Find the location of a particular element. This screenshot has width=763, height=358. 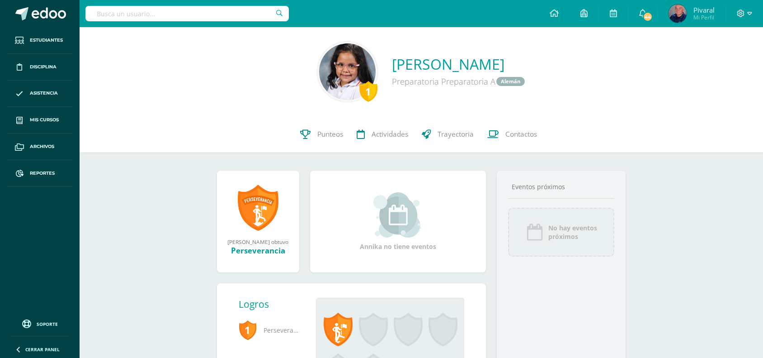

span: Perseverancia is located at coordinates (270, 330).